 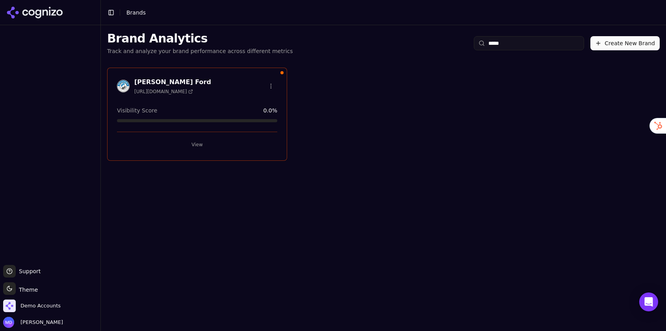 What do you see at coordinates (123, 86) in the screenshot?
I see `img: Stuckey Ford` at bounding box center [123, 86].